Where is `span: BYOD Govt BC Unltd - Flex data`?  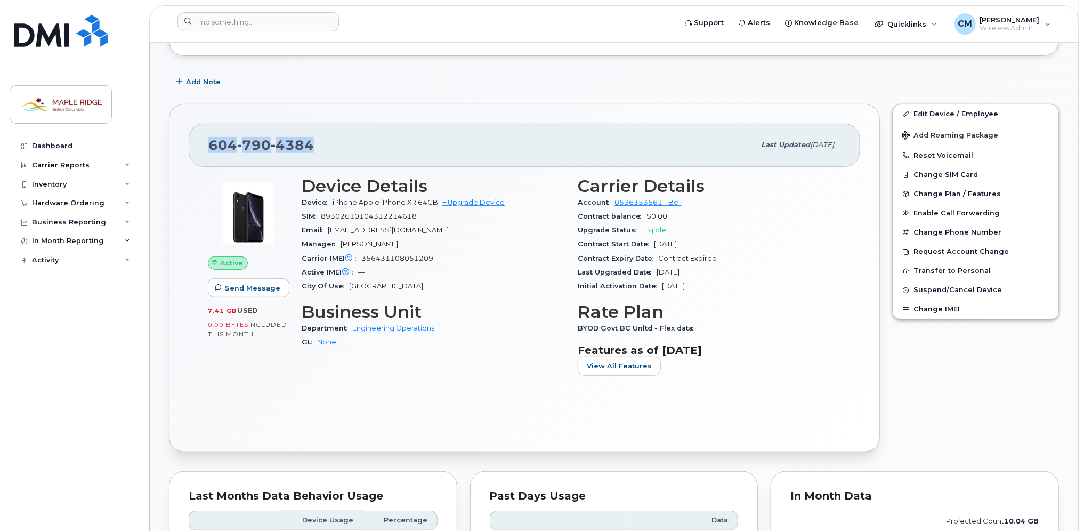
span: BYOD Govt BC Unltd - Flex data is located at coordinates (638, 328).